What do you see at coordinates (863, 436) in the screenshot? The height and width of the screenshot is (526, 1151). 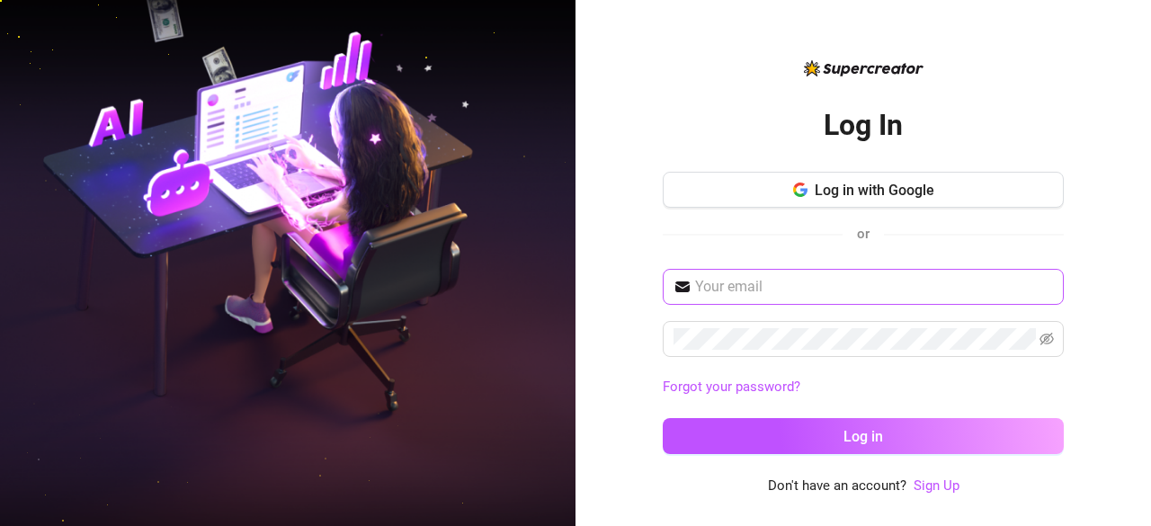 I see `button: Log in` at bounding box center [863, 436].